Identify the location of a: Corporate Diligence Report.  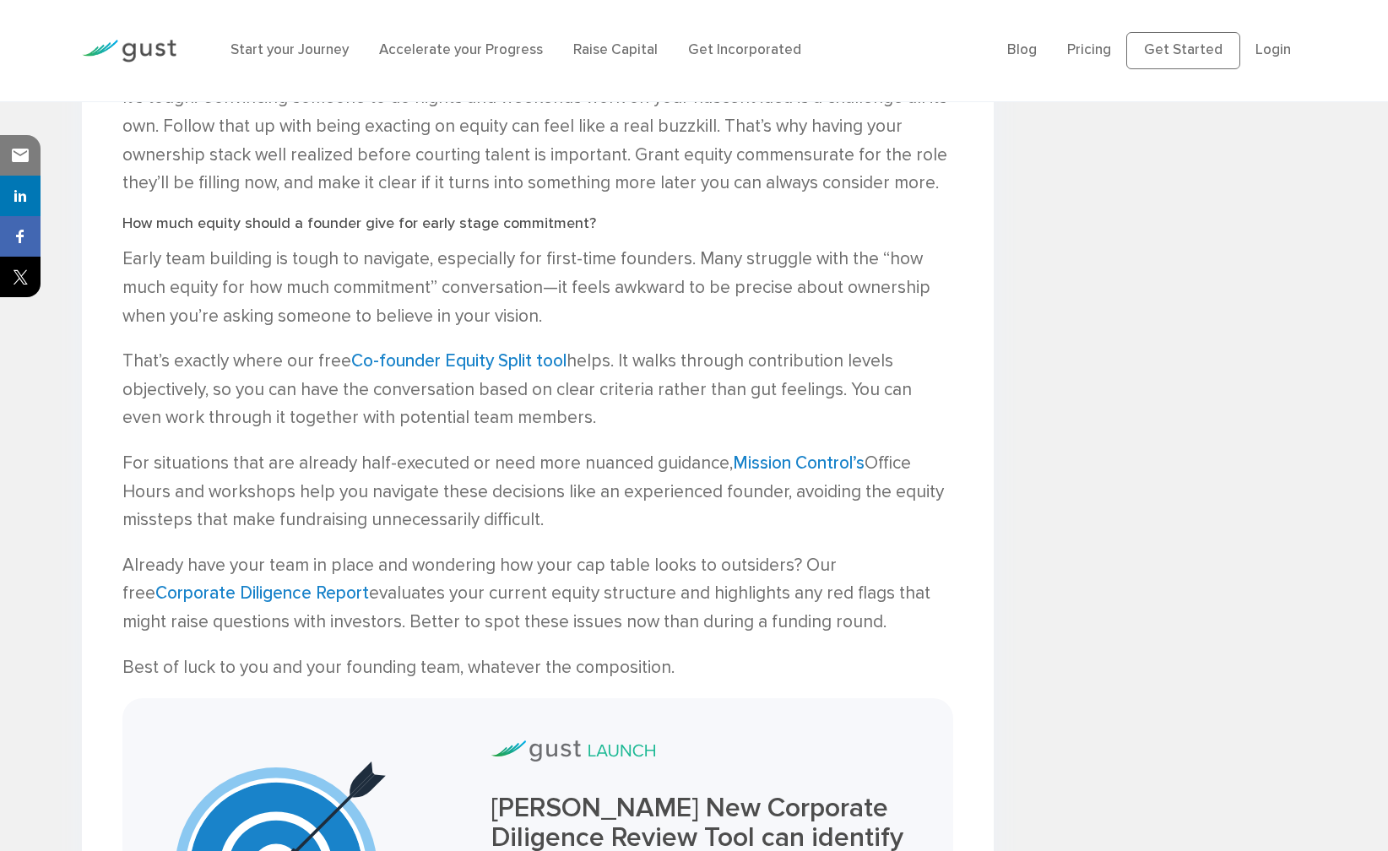
(262, 593).